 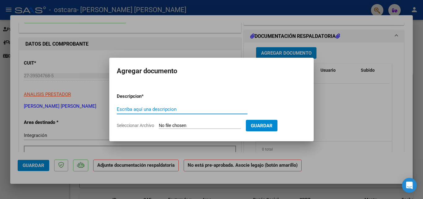 I want to click on div: Open Intercom Messenger, so click(x=409, y=185).